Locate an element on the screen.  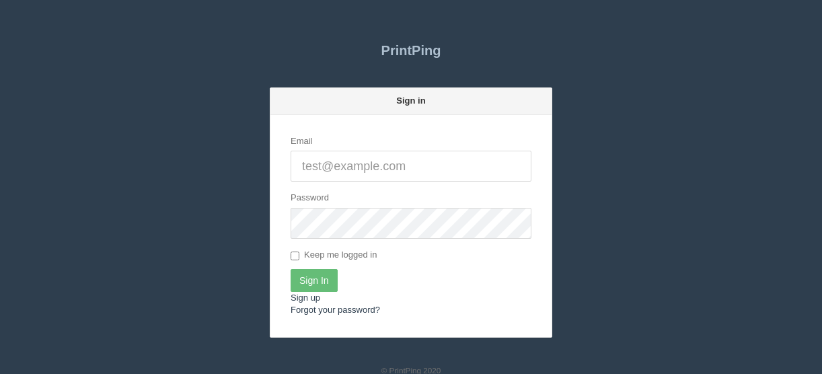
input: test@example.com is located at coordinates (411, 166).